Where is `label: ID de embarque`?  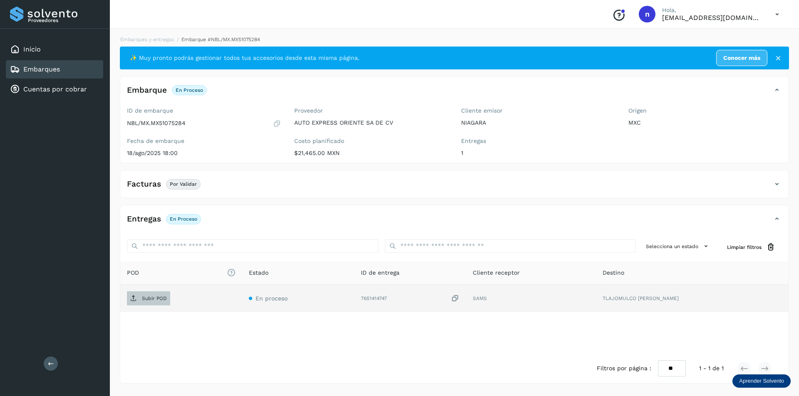 label: ID de embarque is located at coordinates (204, 111).